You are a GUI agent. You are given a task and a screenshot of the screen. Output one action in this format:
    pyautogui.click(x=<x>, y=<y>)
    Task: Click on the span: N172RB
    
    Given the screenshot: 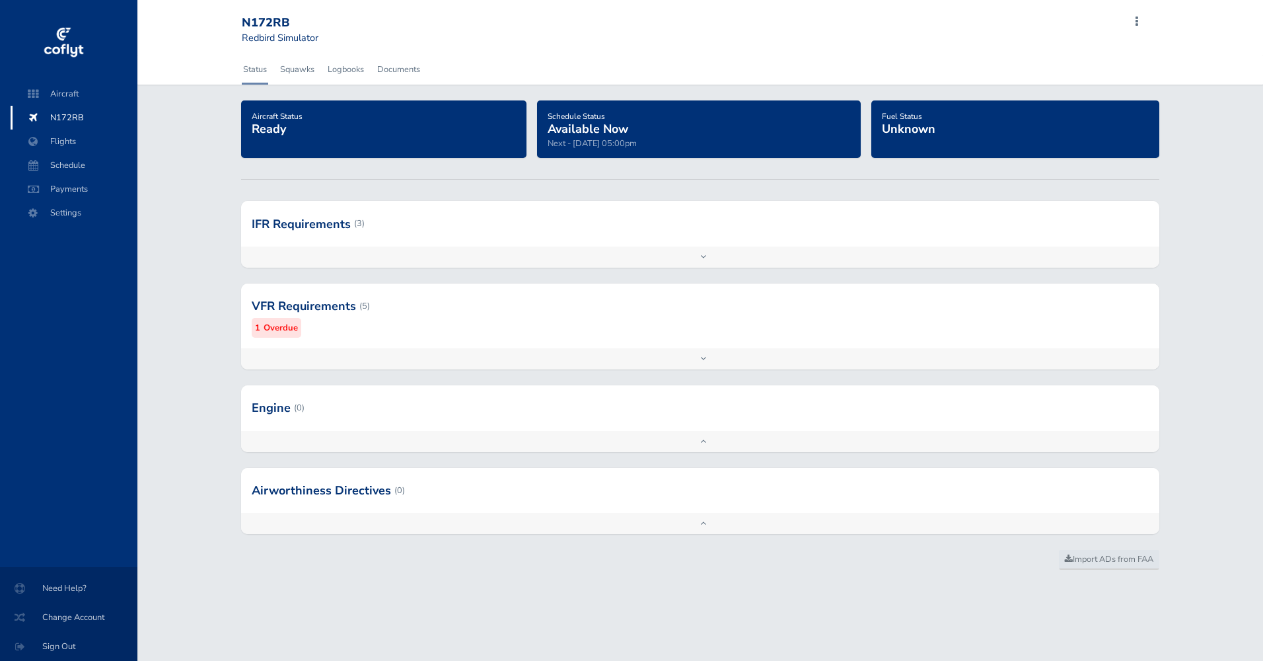 What is the action you would take?
    pyautogui.click(x=74, y=118)
    